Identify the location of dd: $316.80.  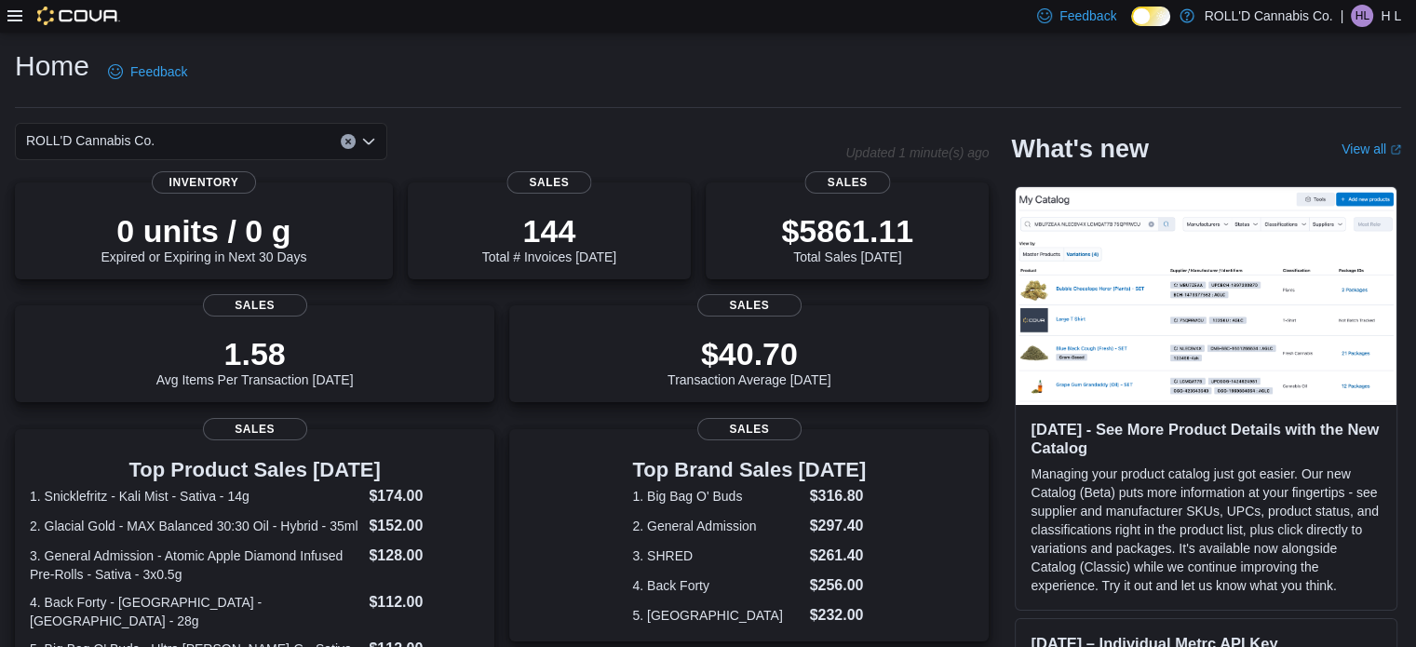
(838, 496).